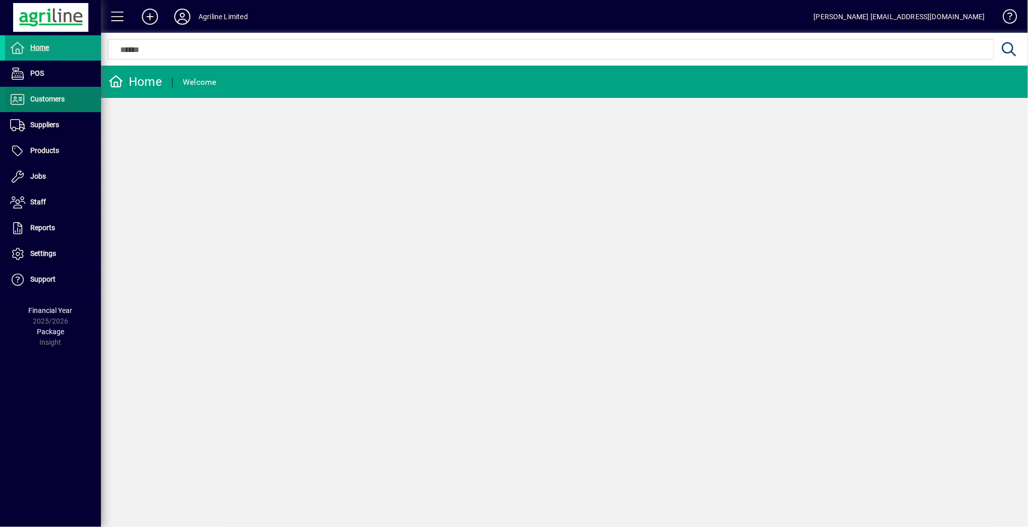  What do you see at coordinates (182, 17) in the screenshot?
I see `button: Profile` at bounding box center [182, 17].